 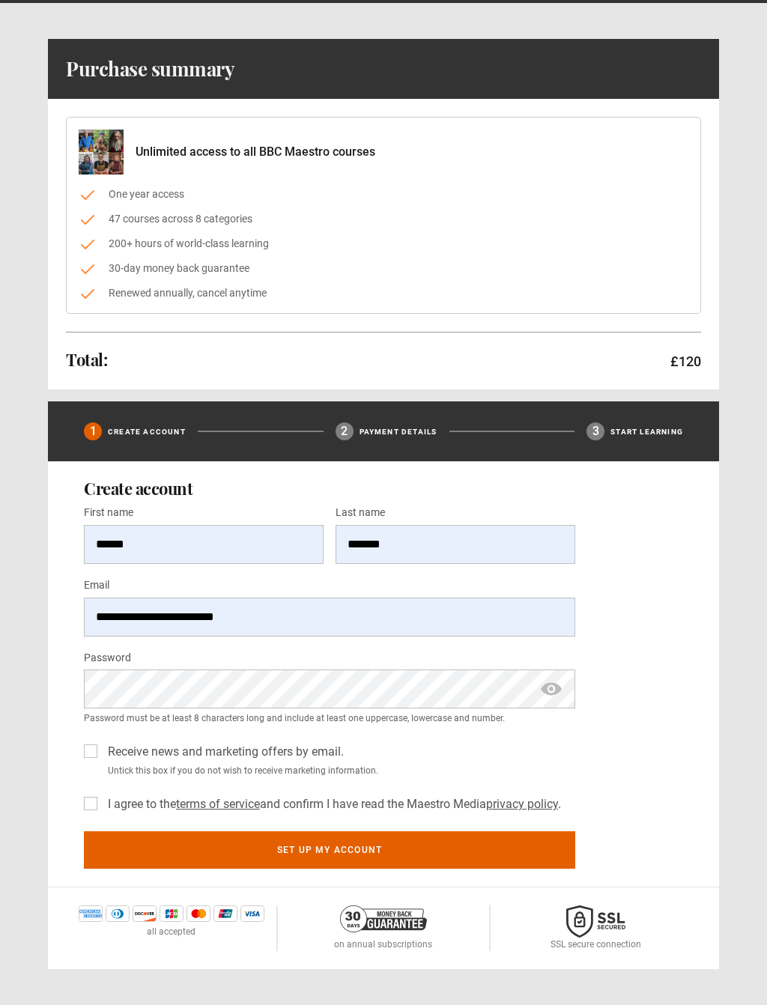 What do you see at coordinates (345, 431) in the screenshot?
I see `div: 2` at bounding box center [345, 431].